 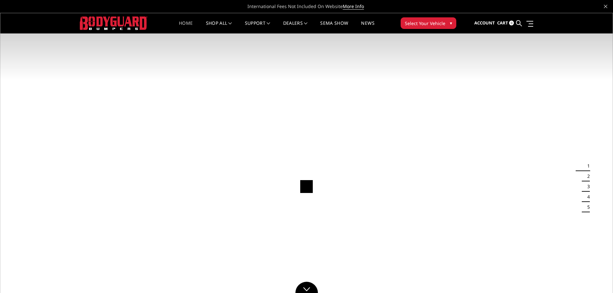 I want to click on button: 5 of 5, so click(x=587, y=207).